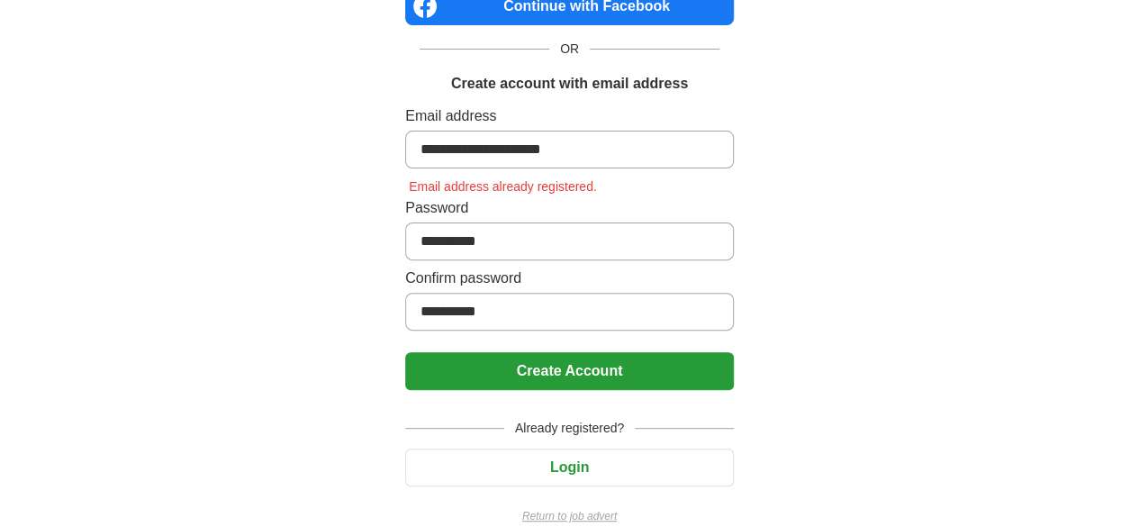  What do you see at coordinates (569, 371) in the screenshot?
I see `button: Create Account` at bounding box center [569, 371].